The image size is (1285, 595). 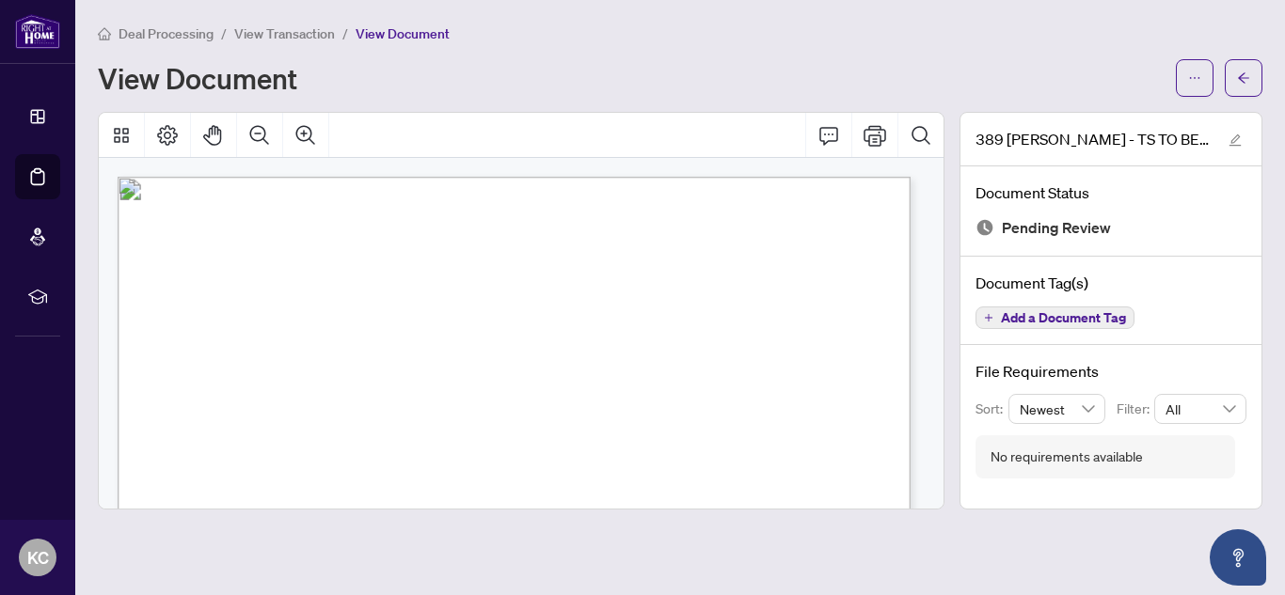 What do you see at coordinates (284, 34) in the screenshot?
I see `span: View Transaction` at bounding box center [284, 34].